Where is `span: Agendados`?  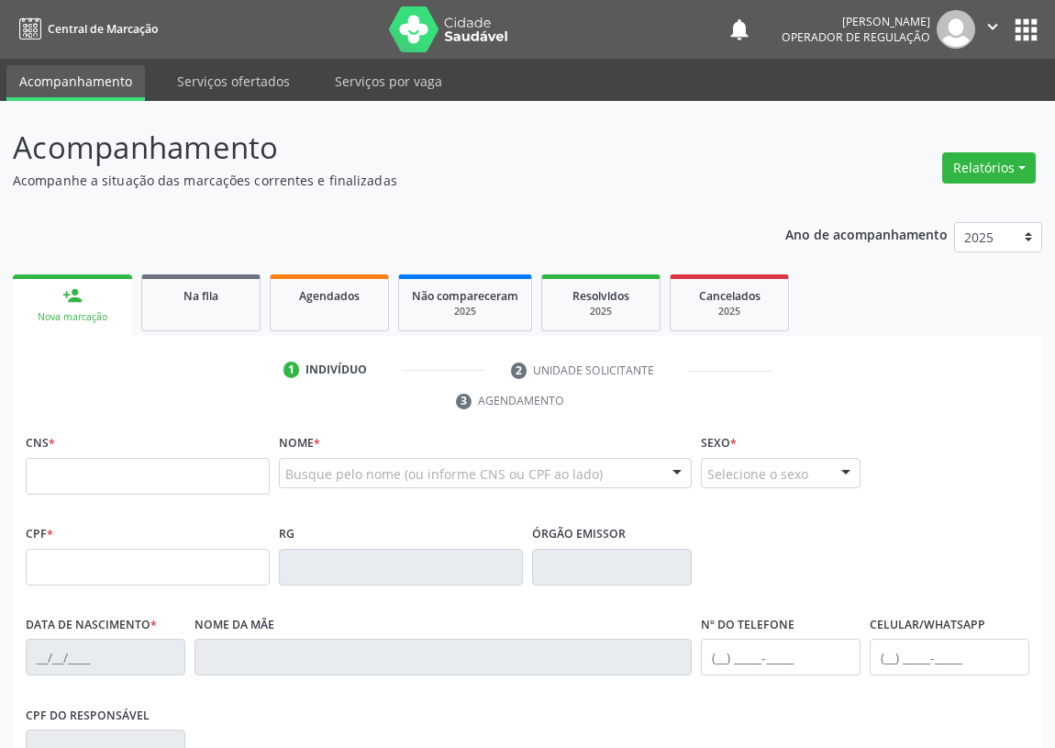
span: Agendados is located at coordinates (329, 295).